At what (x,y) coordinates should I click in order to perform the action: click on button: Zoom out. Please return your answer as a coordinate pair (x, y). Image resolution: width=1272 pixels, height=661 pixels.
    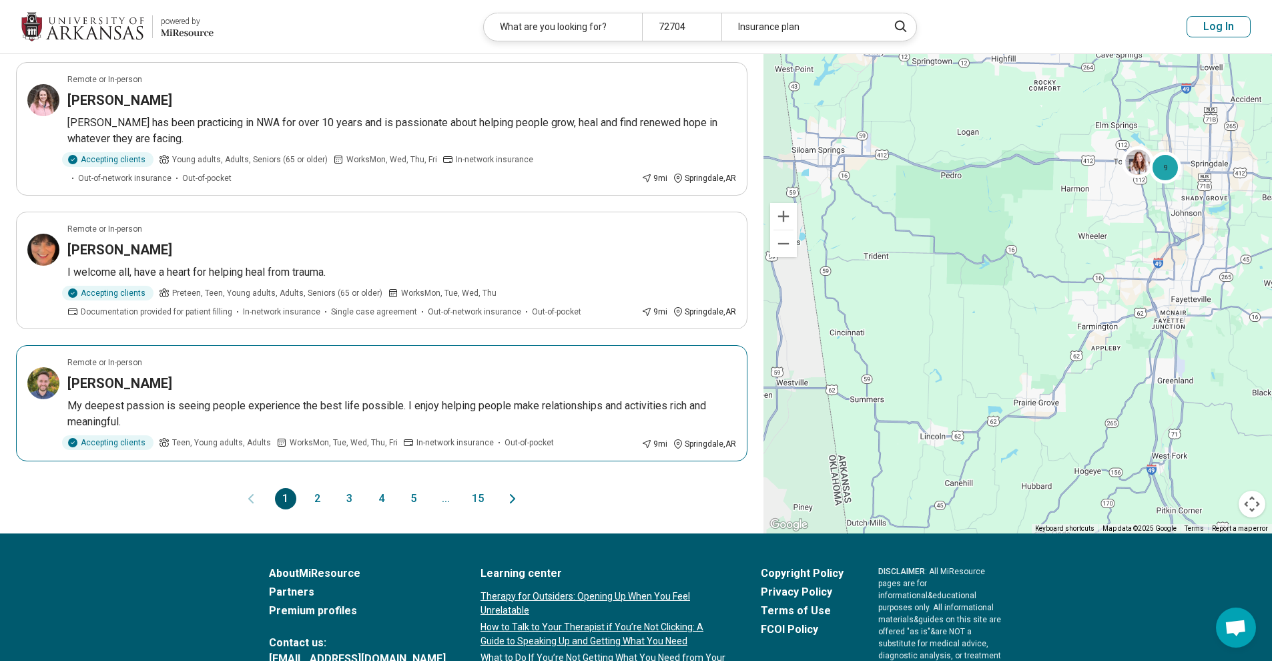
    Looking at the image, I should click on (783, 244).